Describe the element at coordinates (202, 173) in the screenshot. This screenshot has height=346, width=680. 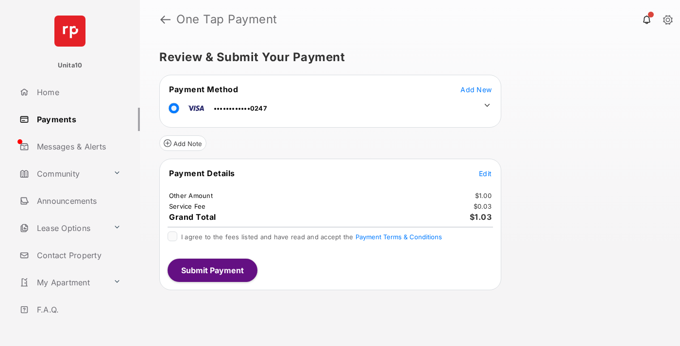
I see `span: Payment Details` at that location.